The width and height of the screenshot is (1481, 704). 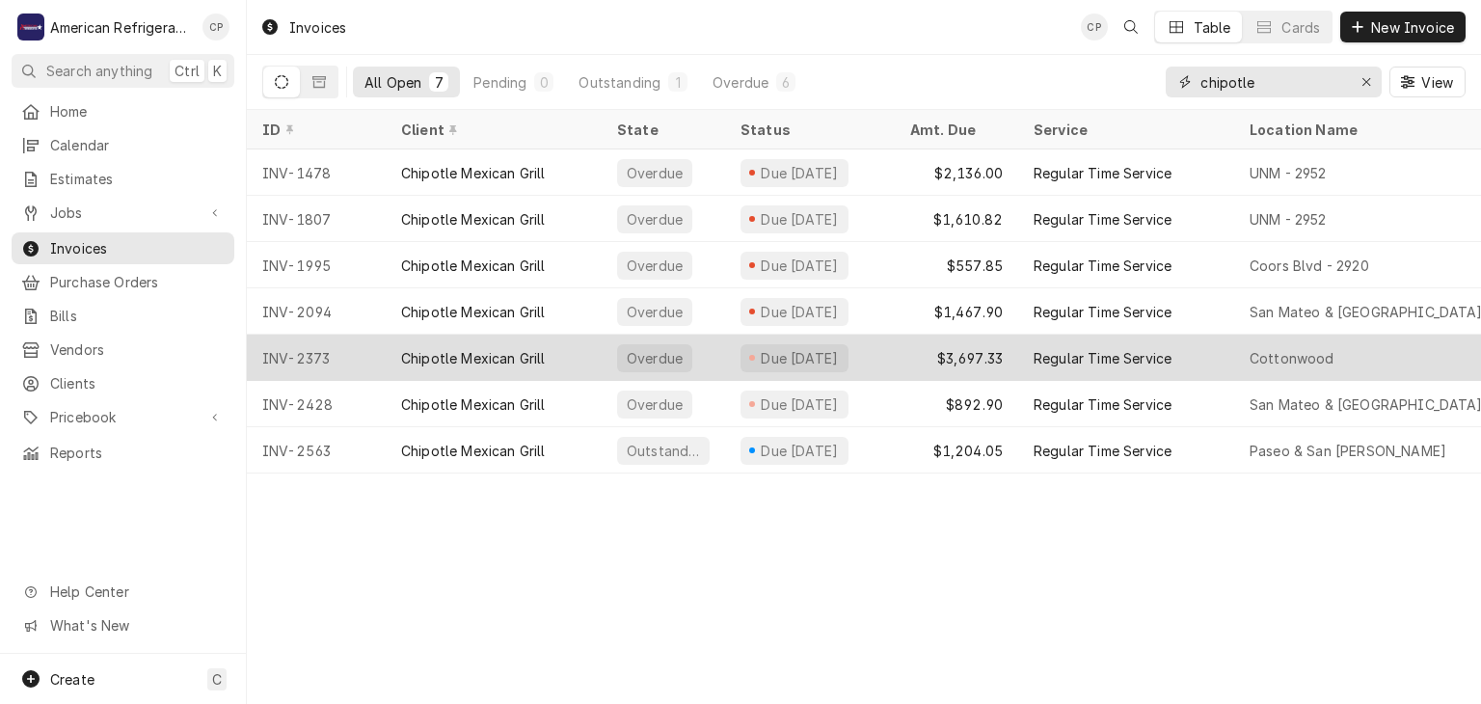 What do you see at coordinates (122, 212) in the screenshot?
I see `a: Go to Jobs` at bounding box center [122, 212].